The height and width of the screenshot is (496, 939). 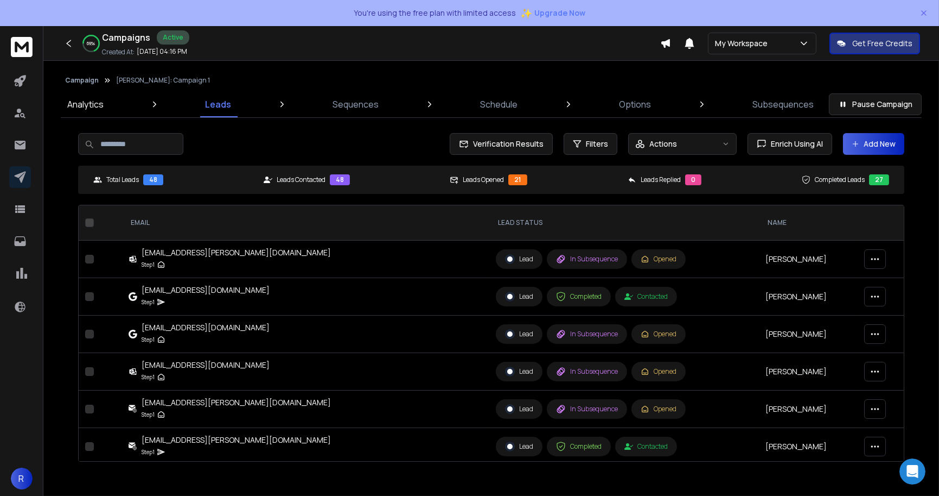 What do you see at coordinates (597, 144) in the screenshot?
I see `span: Filters` at bounding box center [597, 144].